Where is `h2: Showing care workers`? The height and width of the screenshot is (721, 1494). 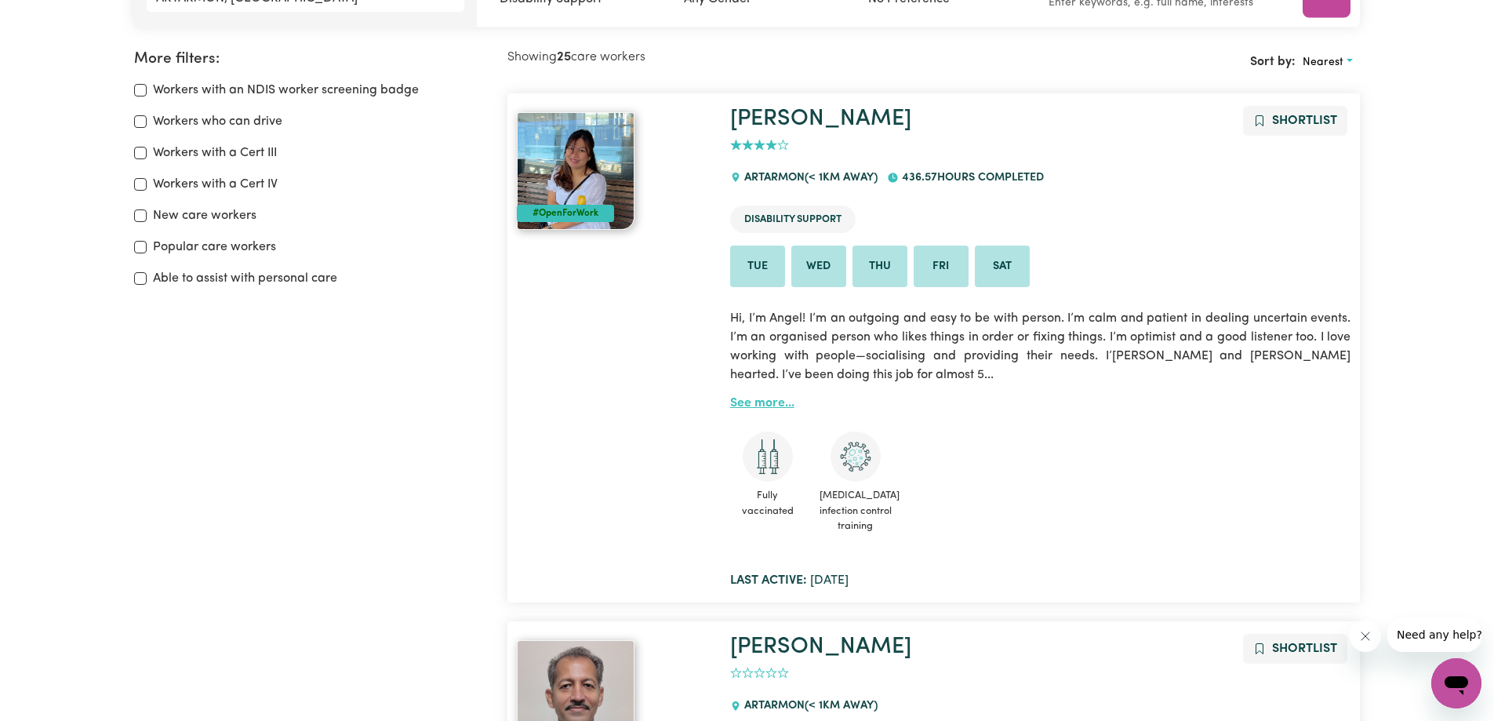
h2: Showing care workers is located at coordinates (721, 57).